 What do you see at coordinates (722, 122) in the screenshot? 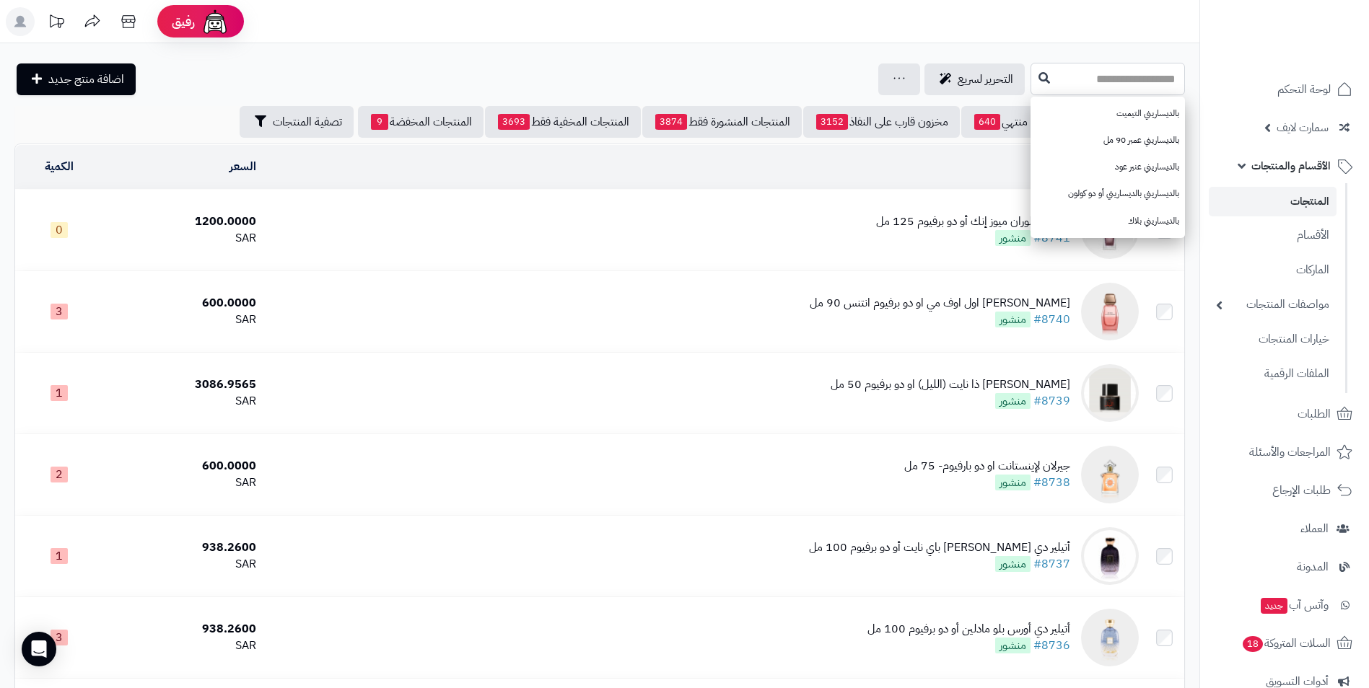
I see `a: المنتجات المنشورة فقط3874` at bounding box center [722, 122].